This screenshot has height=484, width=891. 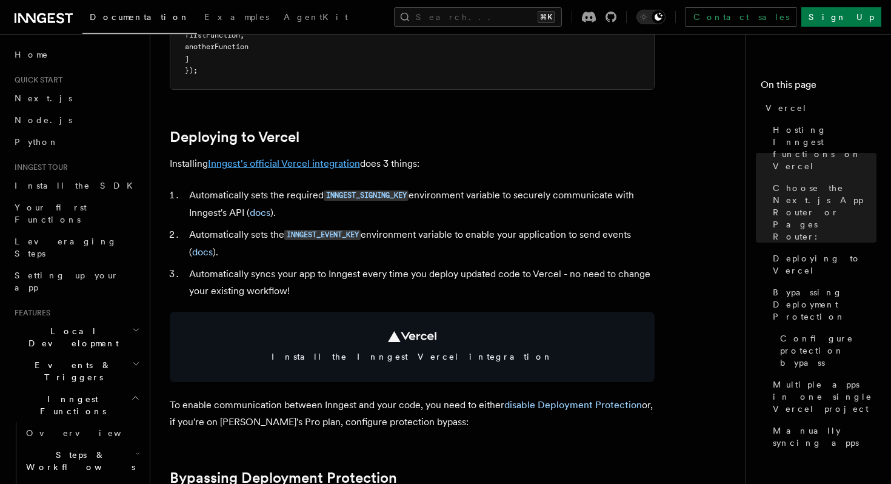 What do you see at coordinates (412, 413) in the screenshot?
I see `p: To enable communication between Inngest and your code, you need to either or, if you're on [PERSO...` at bounding box center [412, 413].